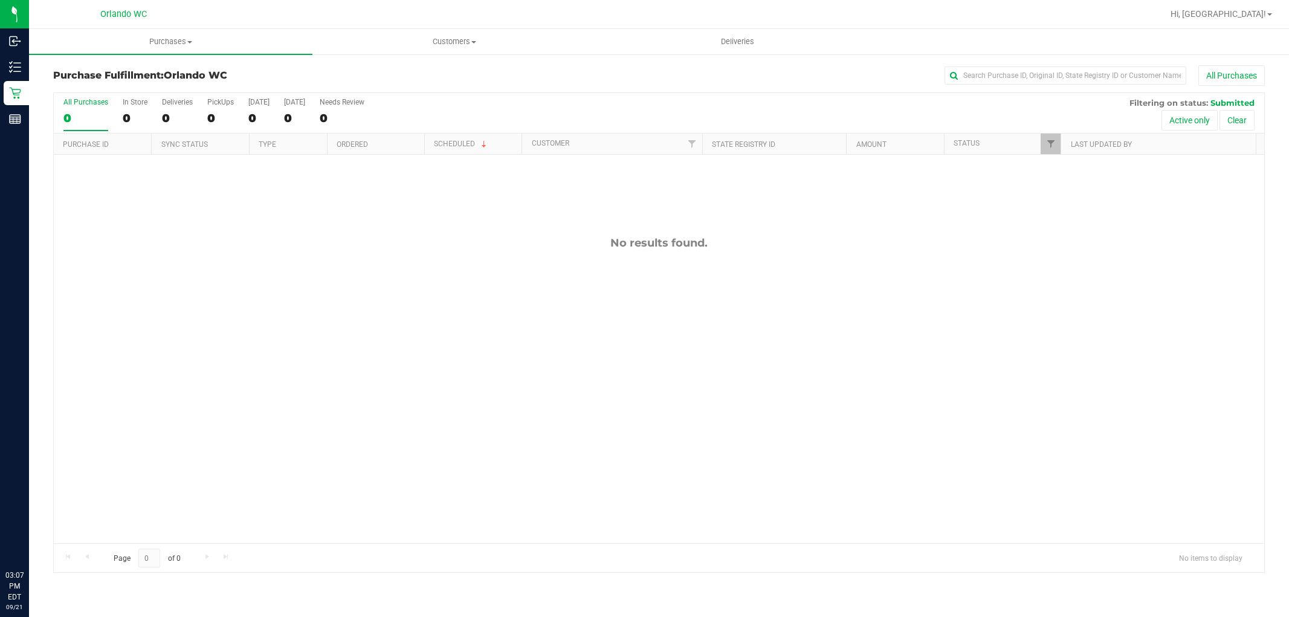 The width and height of the screenshot is (1289, 617). I want to click on div: PickUps, so click(221, 102).